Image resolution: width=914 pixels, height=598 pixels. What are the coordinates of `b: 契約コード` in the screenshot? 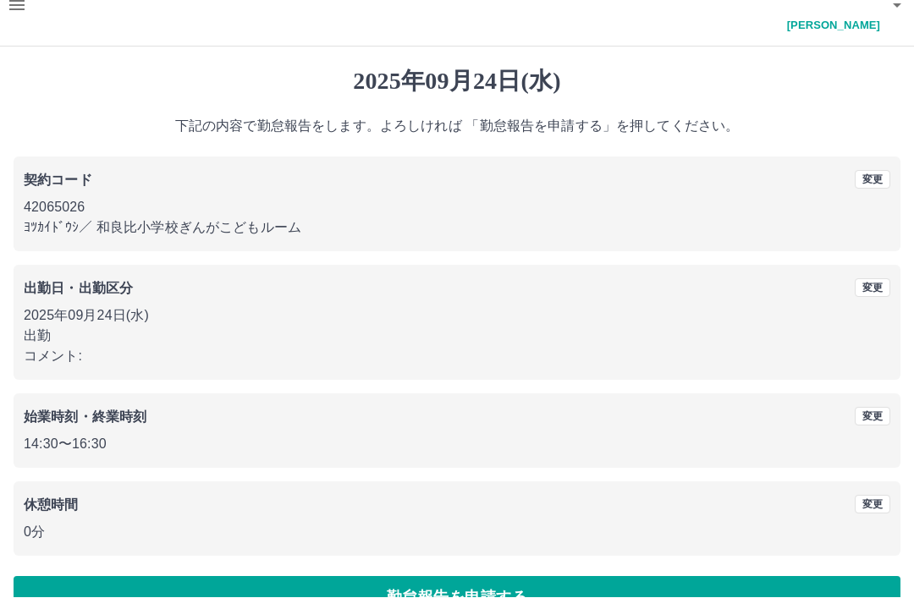 It's located at (58, 180).